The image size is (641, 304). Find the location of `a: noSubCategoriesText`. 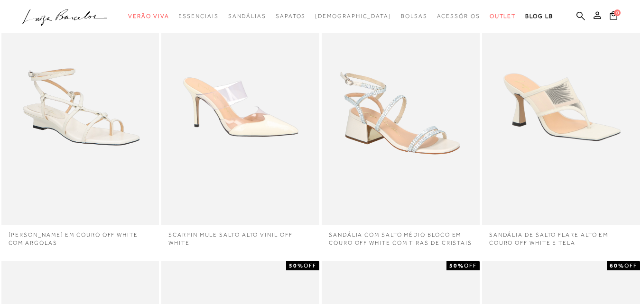

a: noSubCategoriesText is located at coordinates (353, 16).